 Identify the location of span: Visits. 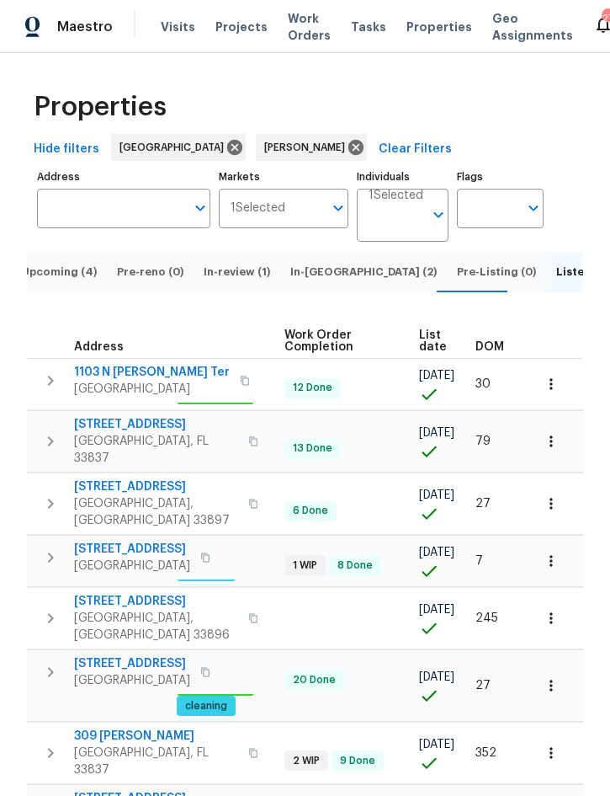
(178, 27).